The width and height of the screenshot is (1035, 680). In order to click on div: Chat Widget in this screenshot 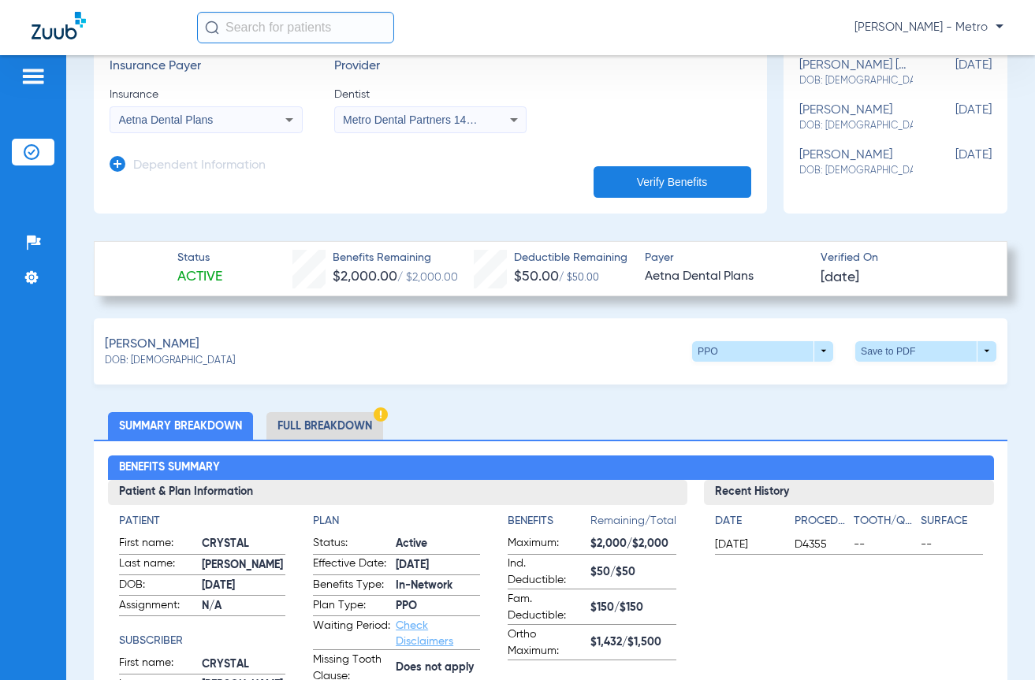, I will do `click(995, 642)`.